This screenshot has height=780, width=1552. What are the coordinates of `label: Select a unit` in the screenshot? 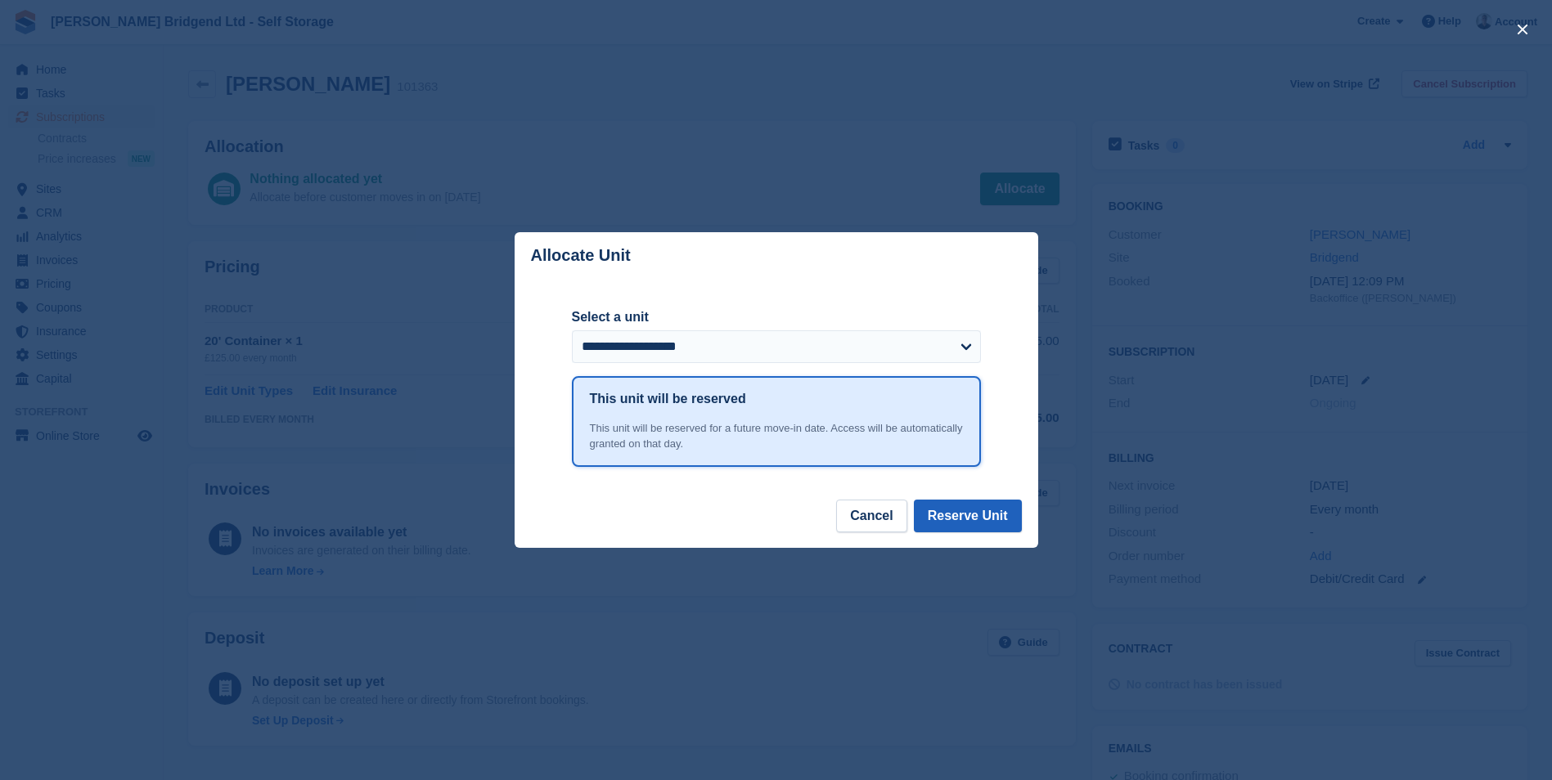 It's located at (776, 317).